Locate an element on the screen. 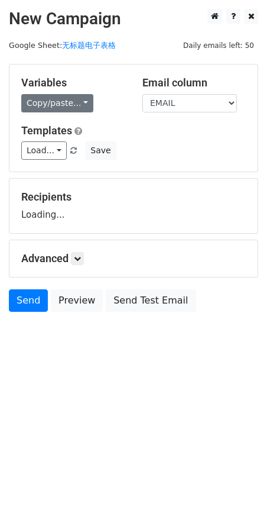  h5: Variables is located at coordinates (73, 83).